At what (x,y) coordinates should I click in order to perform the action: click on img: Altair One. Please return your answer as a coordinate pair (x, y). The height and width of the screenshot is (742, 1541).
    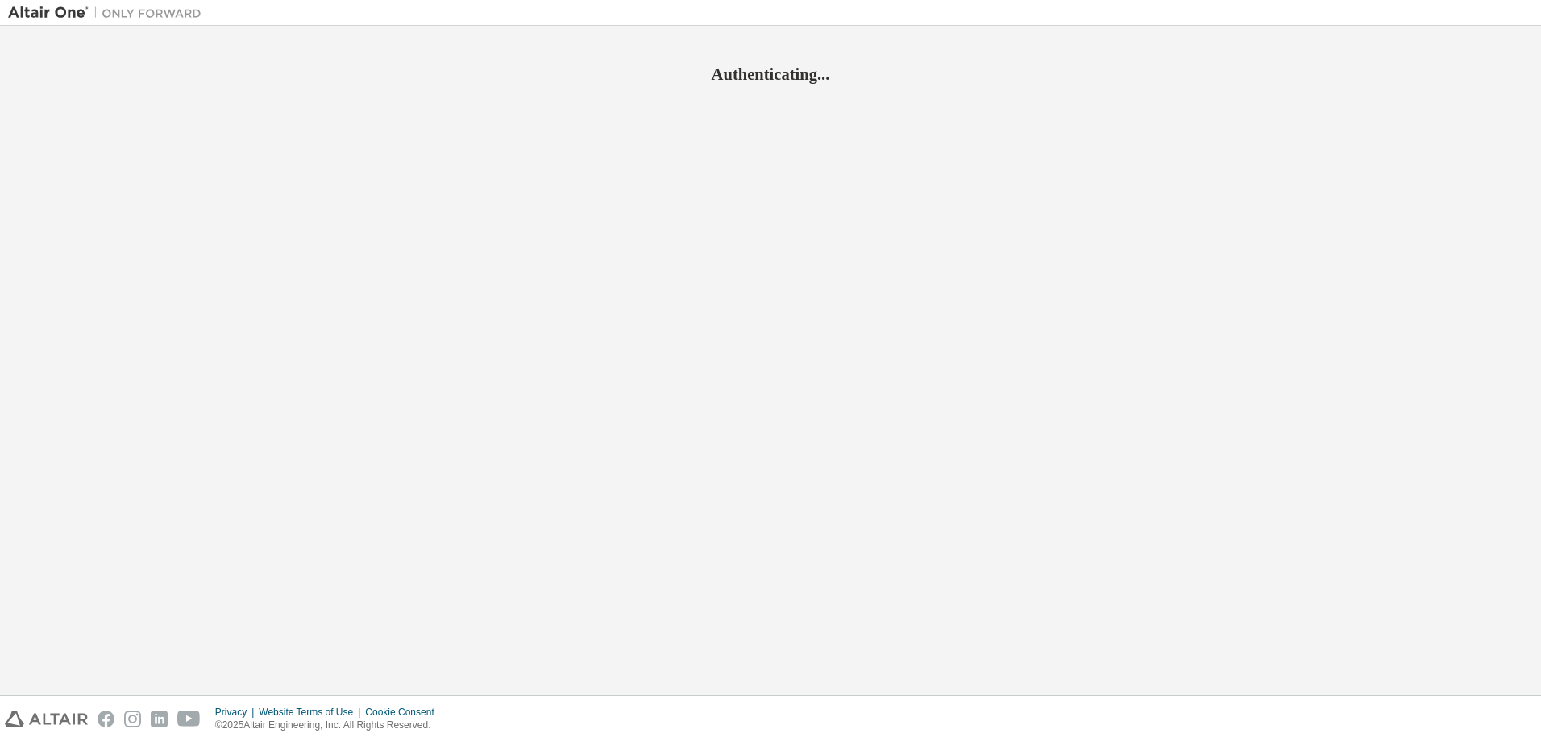
    Looking at the image, I should click on (109, 13).